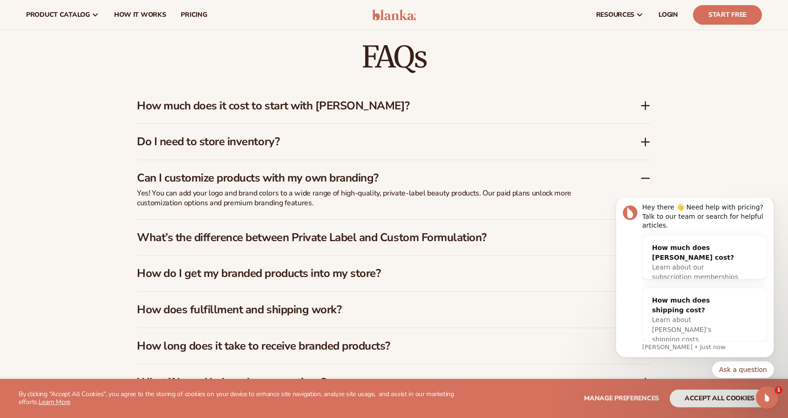 The height and width of the screenshot is (418, 788). Describe the element at coordinates (374, 310) in the screenshot. I see `h3: How does fulfillment and shipping work?` at that location.